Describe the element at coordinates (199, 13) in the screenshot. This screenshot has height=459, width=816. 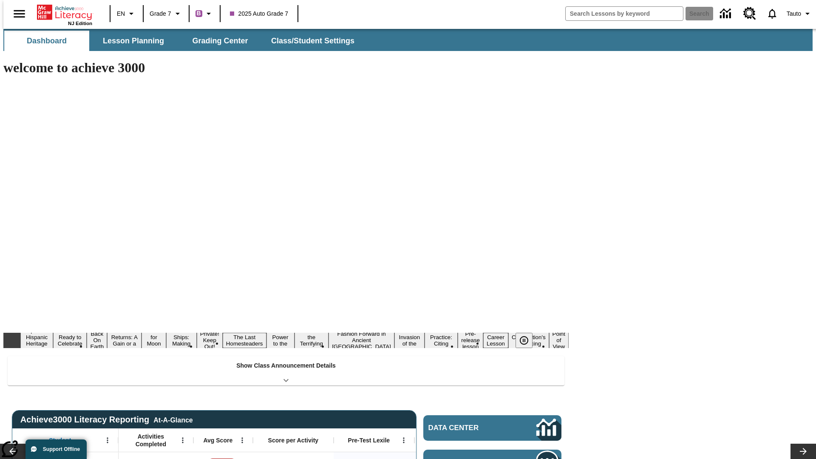
I see `span: B` at that location.